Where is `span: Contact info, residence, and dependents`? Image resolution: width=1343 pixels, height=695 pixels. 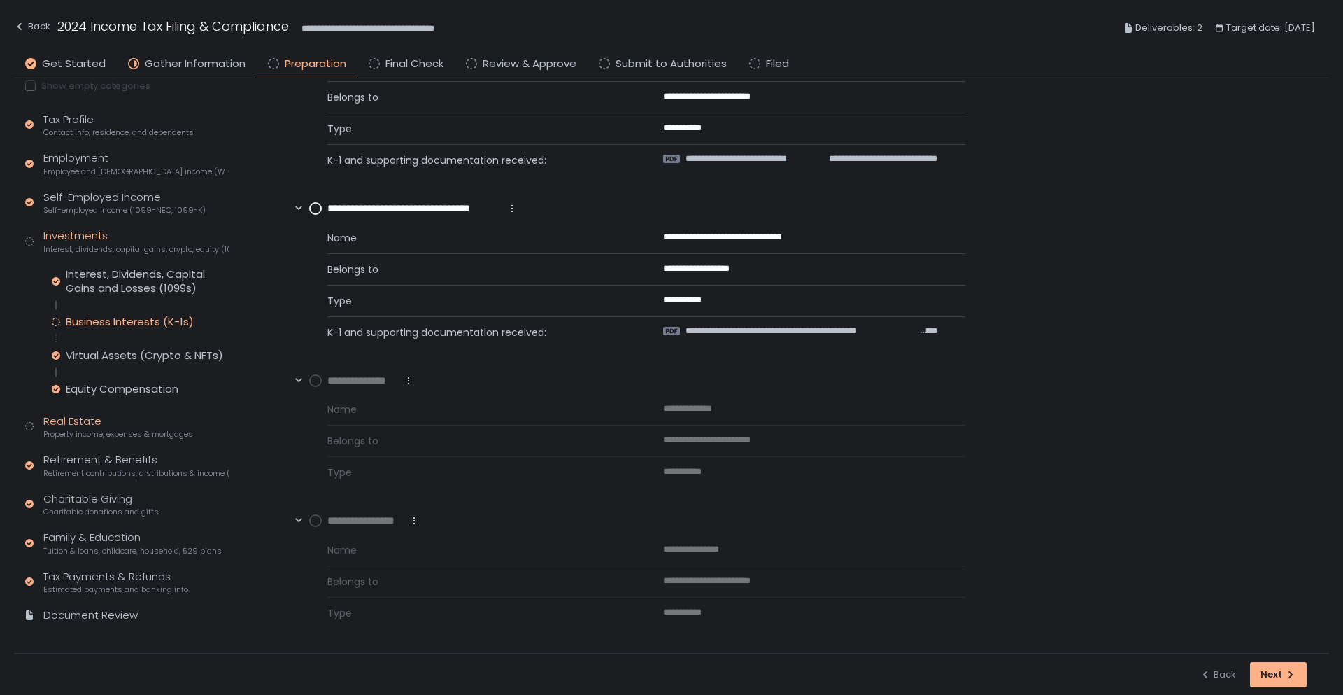 span: Contact info, residence, and dependents is located at coordinates (118, 132).